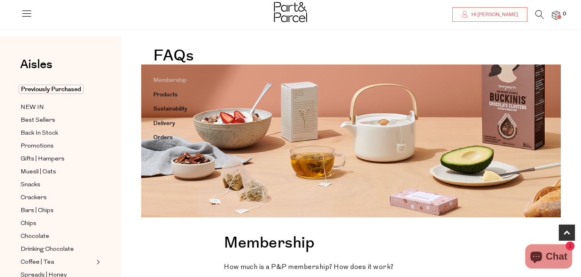  What do you see at coordinates (97, 262) in the screenshot?
I see `button: Expand/Collapse Coffee | Tea` at bounding box center [97, 262].